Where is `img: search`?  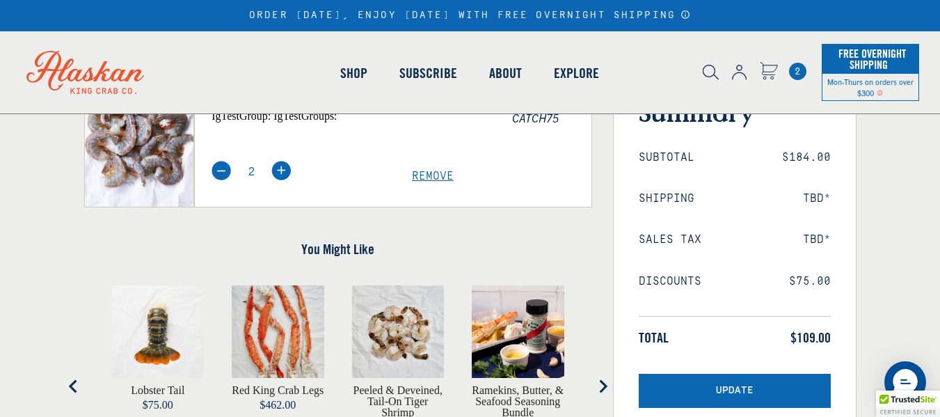 img: search is located at coordinates (711, 72).